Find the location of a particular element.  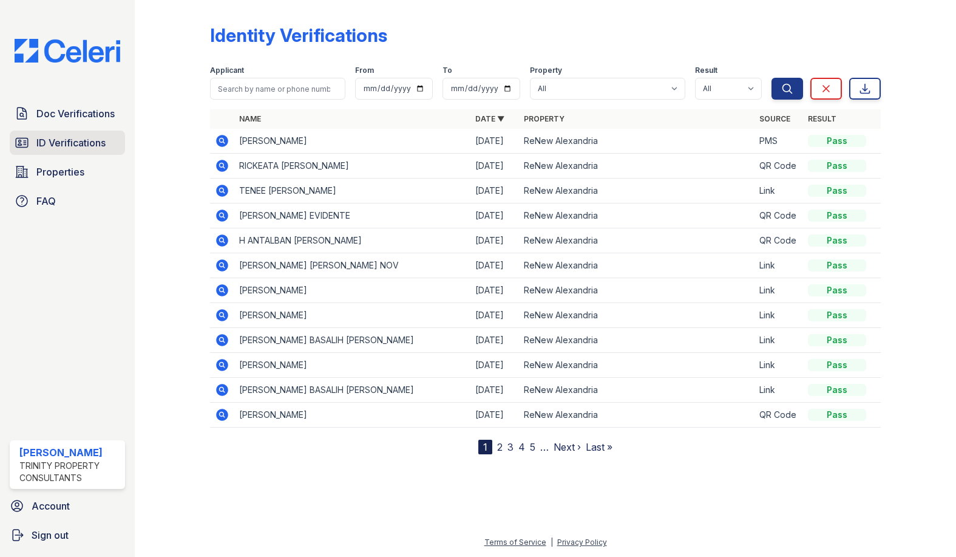

a: Result is located at coordinates (822, 118).